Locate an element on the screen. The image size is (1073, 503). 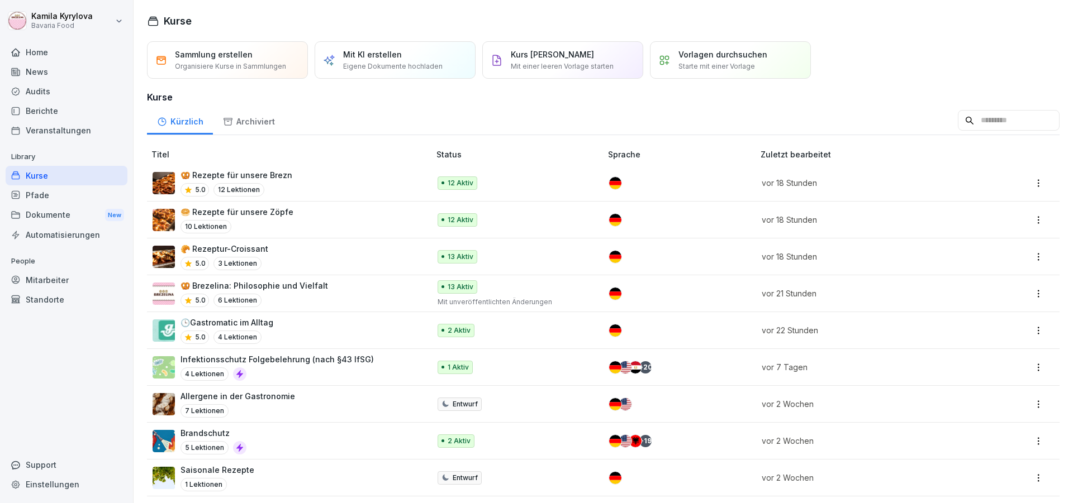
a: Berichte is located at coordinates (66, 111).